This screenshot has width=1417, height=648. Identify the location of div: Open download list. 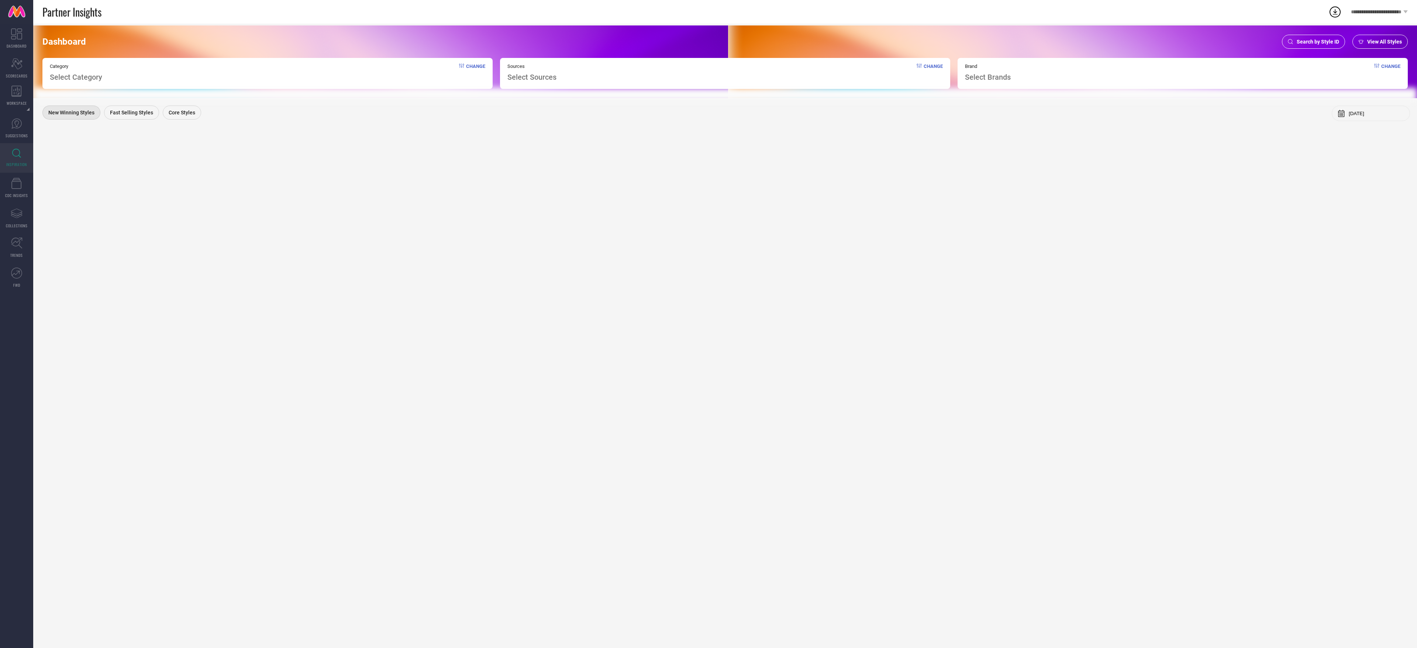
(1335, 12).